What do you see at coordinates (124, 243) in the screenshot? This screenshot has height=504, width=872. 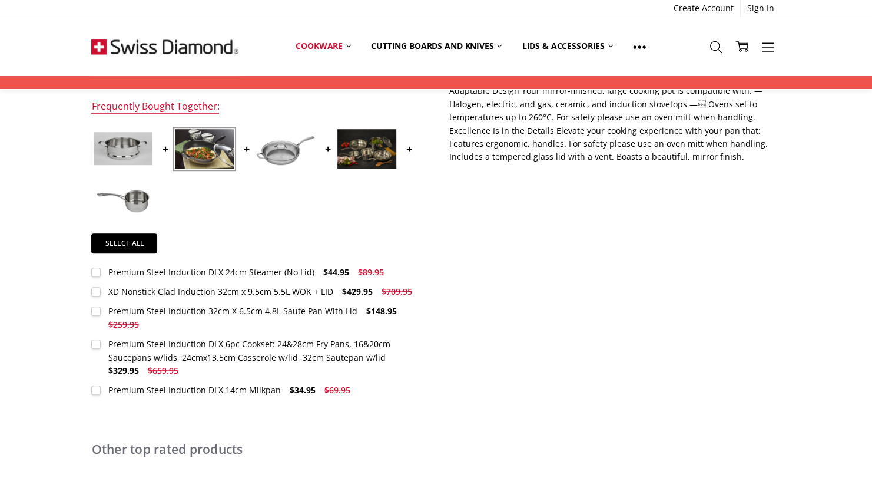 I see `a: Select all` at bounding box center [124, 243].